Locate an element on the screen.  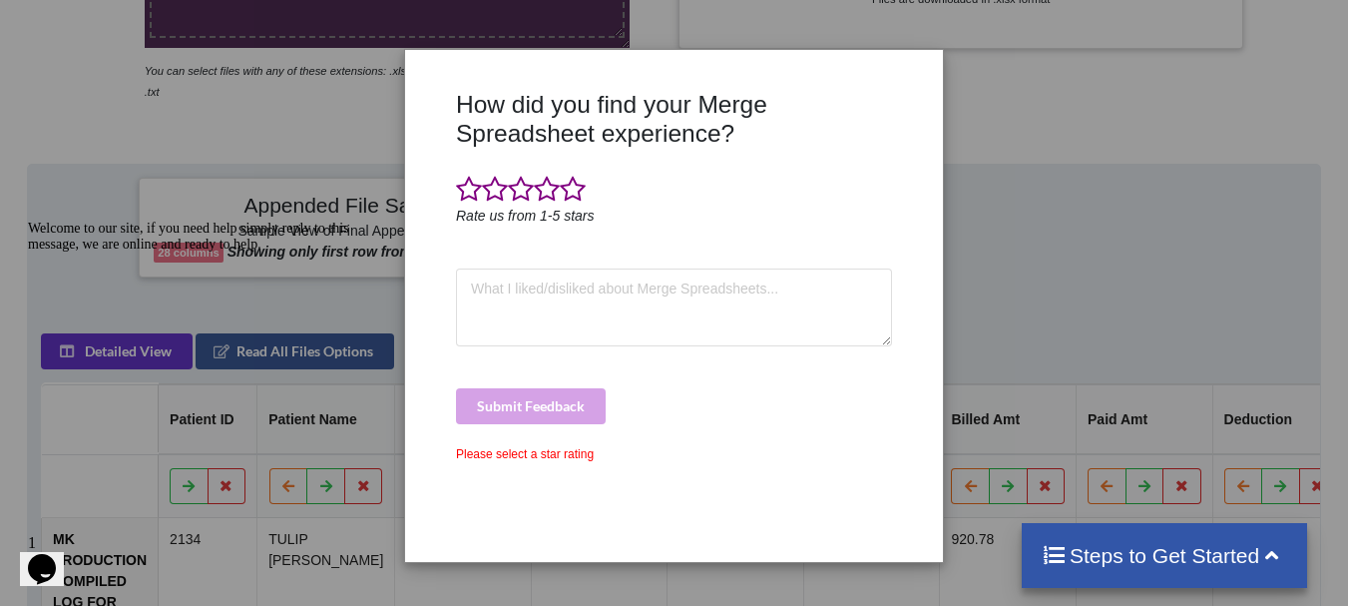
h4: Steps to Get Started is located at coordinates (1164, 555).